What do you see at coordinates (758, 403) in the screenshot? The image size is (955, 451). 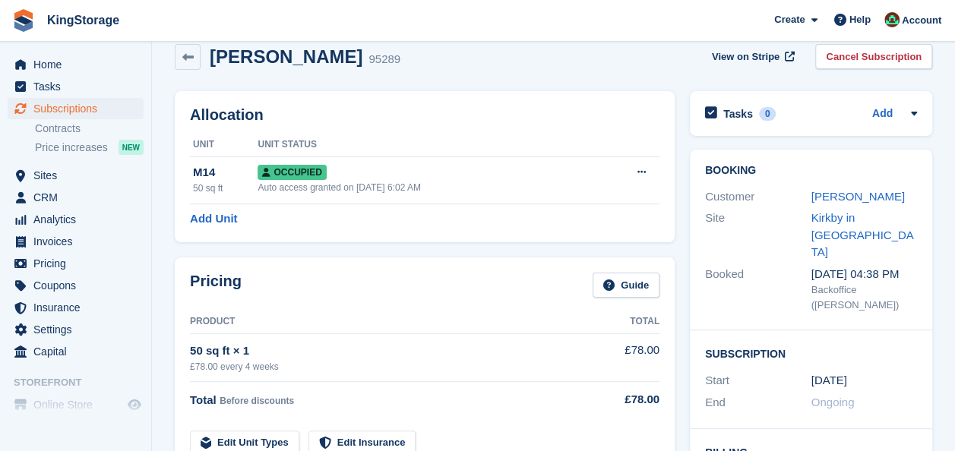 I see `div: End` at bounding box center [758, 403].